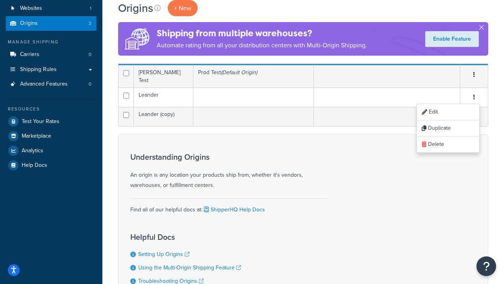 This screenshot has height=284, width=504. I want to click on a: Edit, so click(448, 112).